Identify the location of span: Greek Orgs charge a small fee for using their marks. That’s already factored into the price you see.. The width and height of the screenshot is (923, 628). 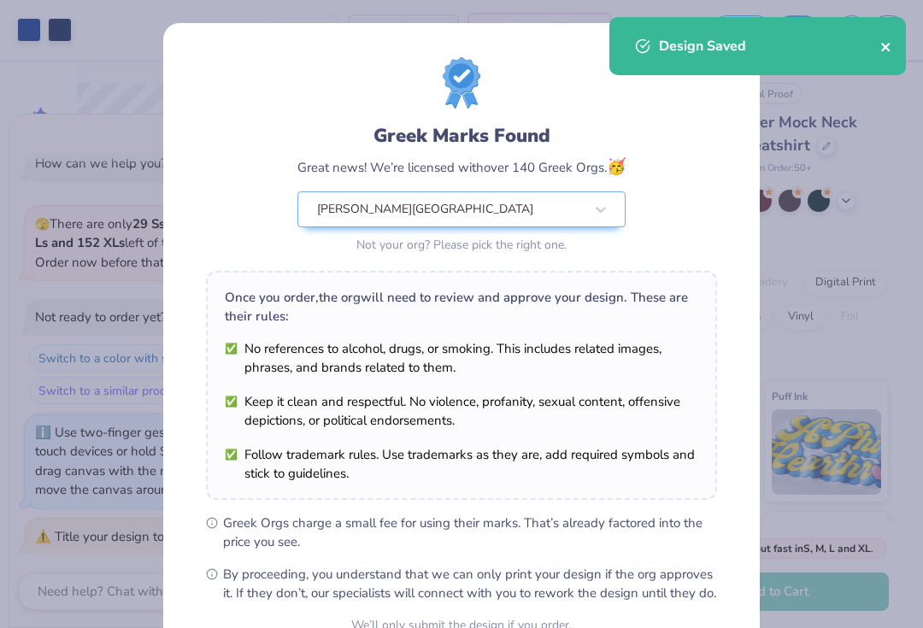
(470, 532).